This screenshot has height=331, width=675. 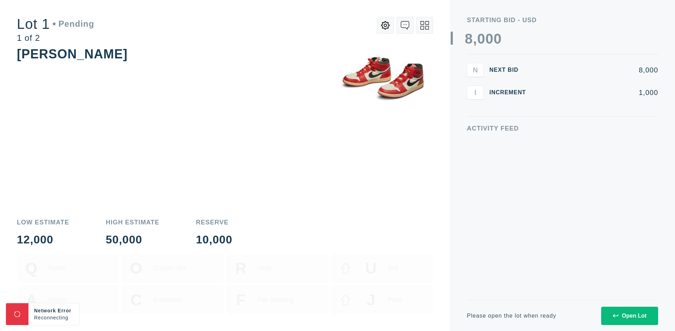 What do you see at coordinates (510, 70) in the screenshot?
I see `div: Next Bid` at bounding box center [510, 70].